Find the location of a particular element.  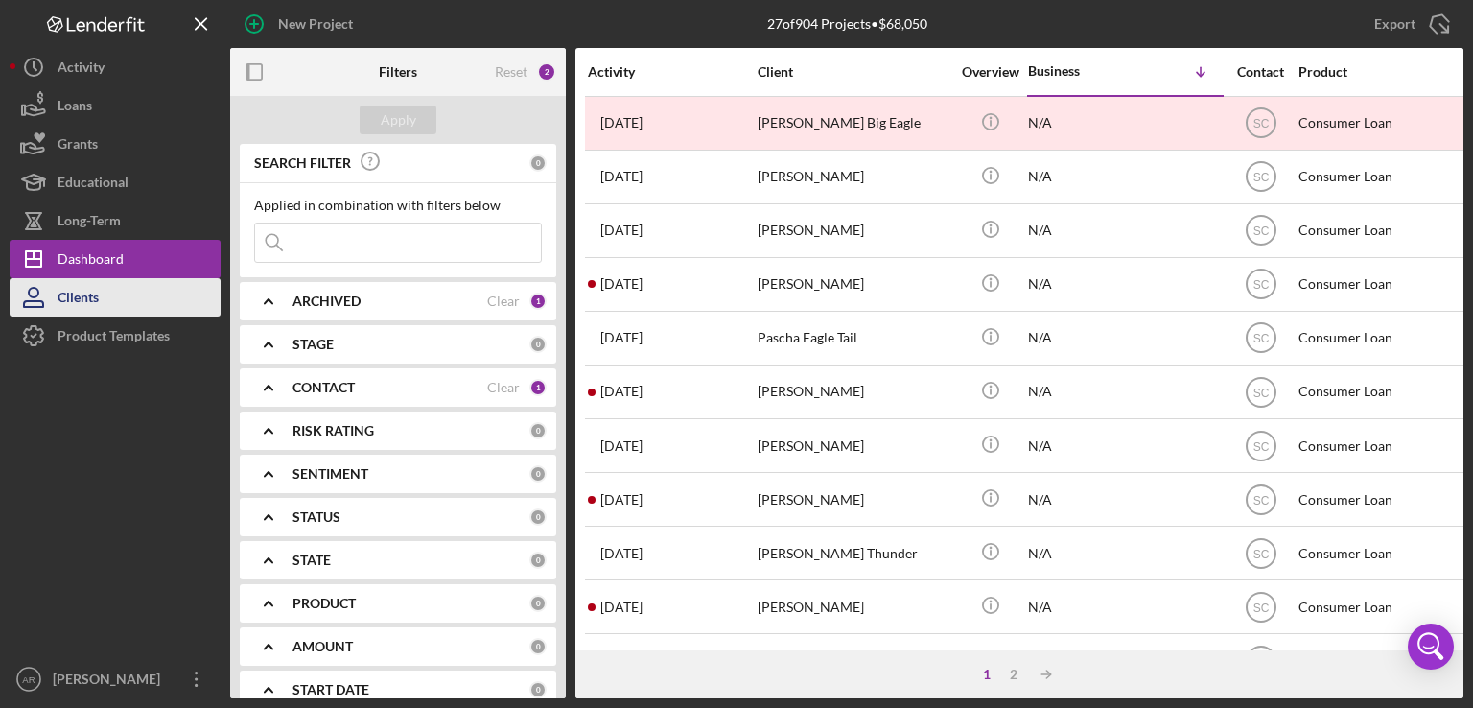

div: Applied in combination with filters below is located at coordinates (398, 205).